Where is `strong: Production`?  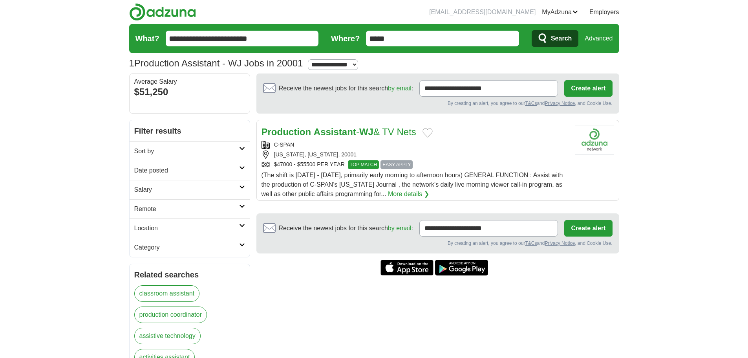 strong: Production is located at coordinates (286, 132).